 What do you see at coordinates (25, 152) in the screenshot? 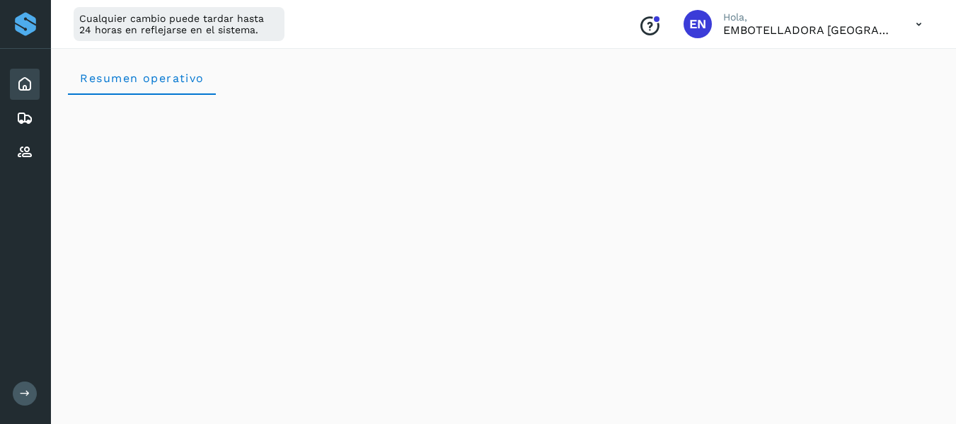
I see `div: Proveedores` at bounding box center [25, 152].